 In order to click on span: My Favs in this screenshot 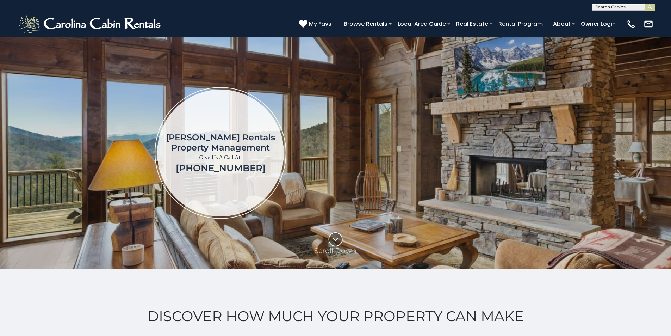, I will do `click(320, 24)`.